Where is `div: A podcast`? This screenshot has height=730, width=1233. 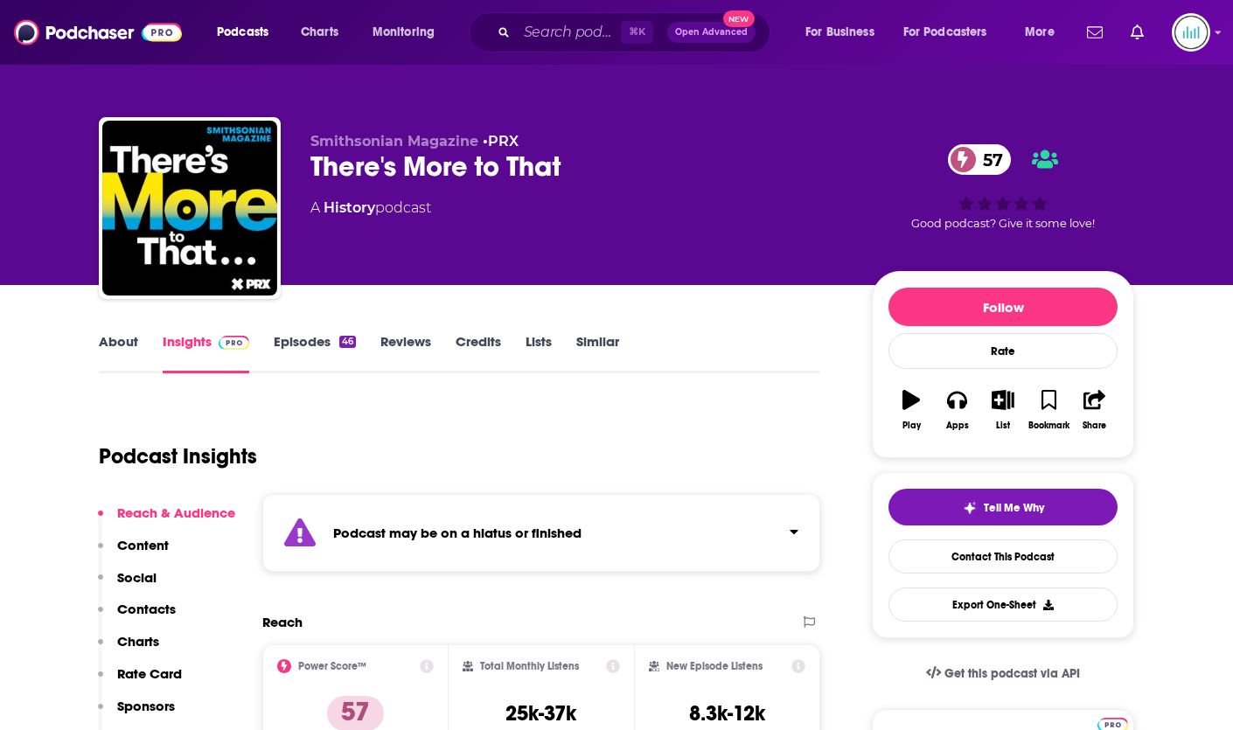
div: A podcast is located at coordinates (371, 208).